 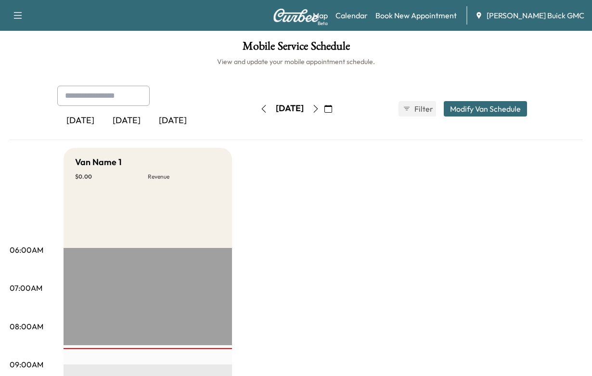 I want to click on span: Filter, so click(x=423, y=109).